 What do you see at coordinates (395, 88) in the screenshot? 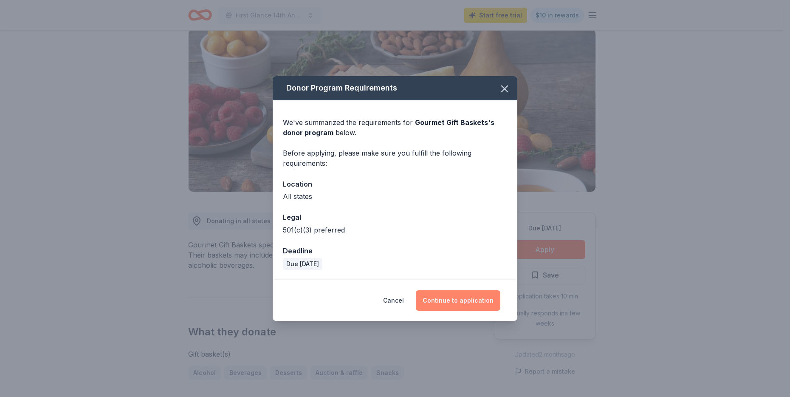
I see `div: Donor Program Requirements` at bounding box center [395, 88].